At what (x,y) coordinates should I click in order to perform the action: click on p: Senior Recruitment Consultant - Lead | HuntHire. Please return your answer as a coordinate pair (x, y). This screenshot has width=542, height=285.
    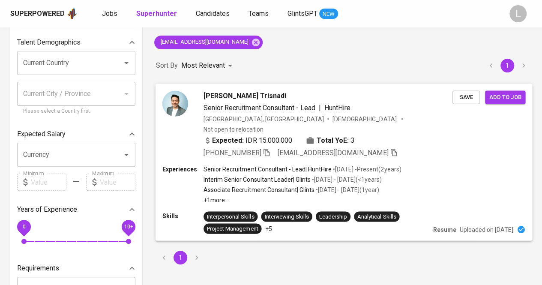
    Looking at the image, I should click on (267, 169).